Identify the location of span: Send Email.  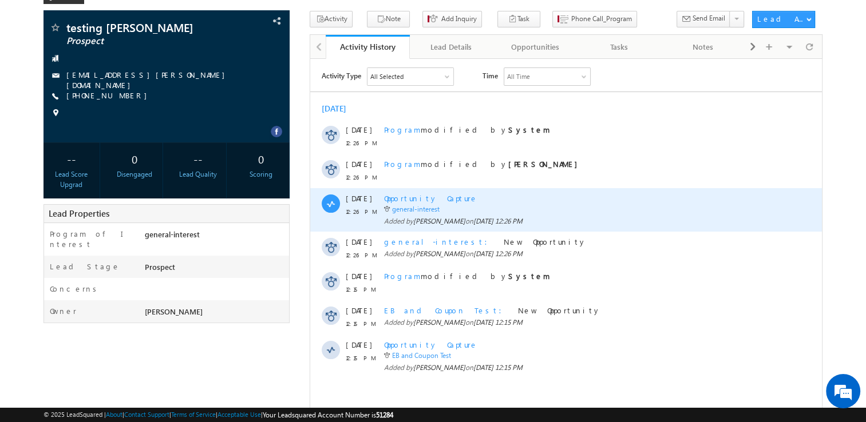
(708, 18).